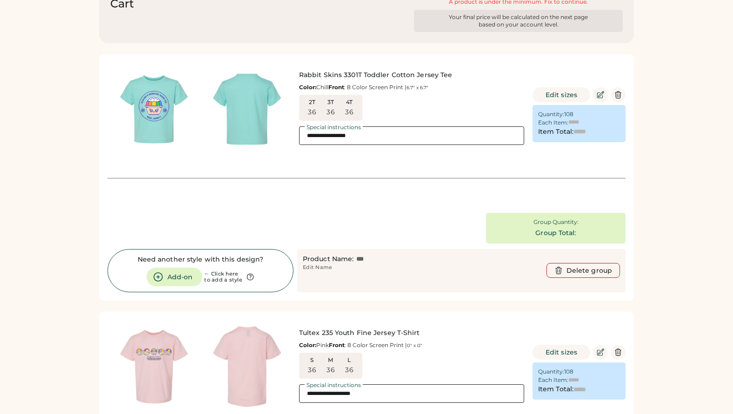 The image size is (733, 414). Describe the element at coordinates (555, 233) in the screenshot. I see `div: Group Total:` at that location.